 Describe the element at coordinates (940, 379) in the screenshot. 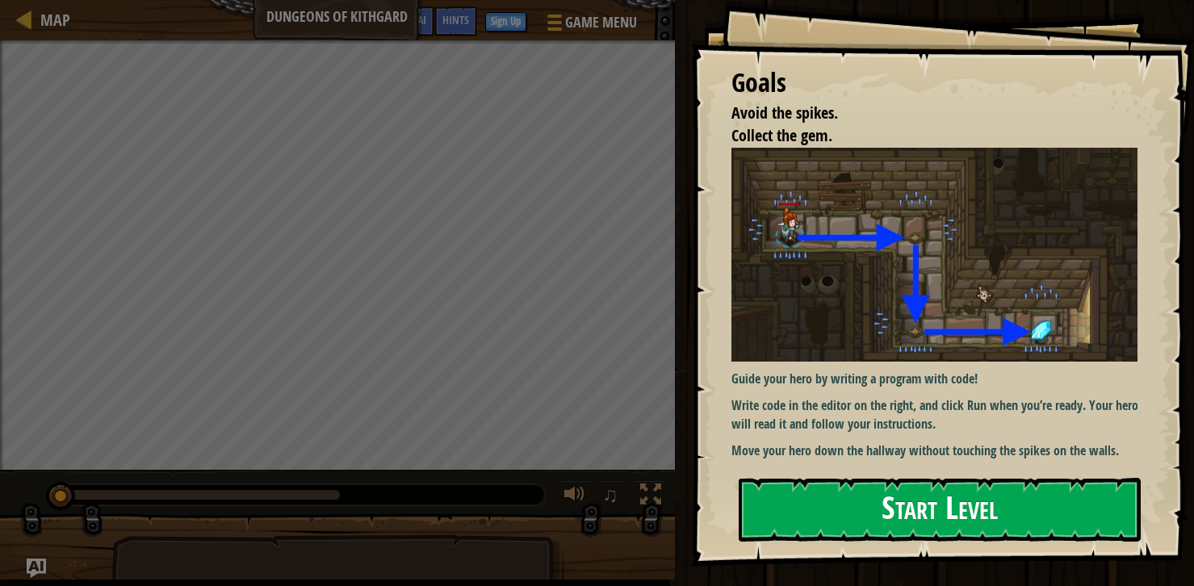

I see `p: Guide your hero by writing a program with code!` at that location.